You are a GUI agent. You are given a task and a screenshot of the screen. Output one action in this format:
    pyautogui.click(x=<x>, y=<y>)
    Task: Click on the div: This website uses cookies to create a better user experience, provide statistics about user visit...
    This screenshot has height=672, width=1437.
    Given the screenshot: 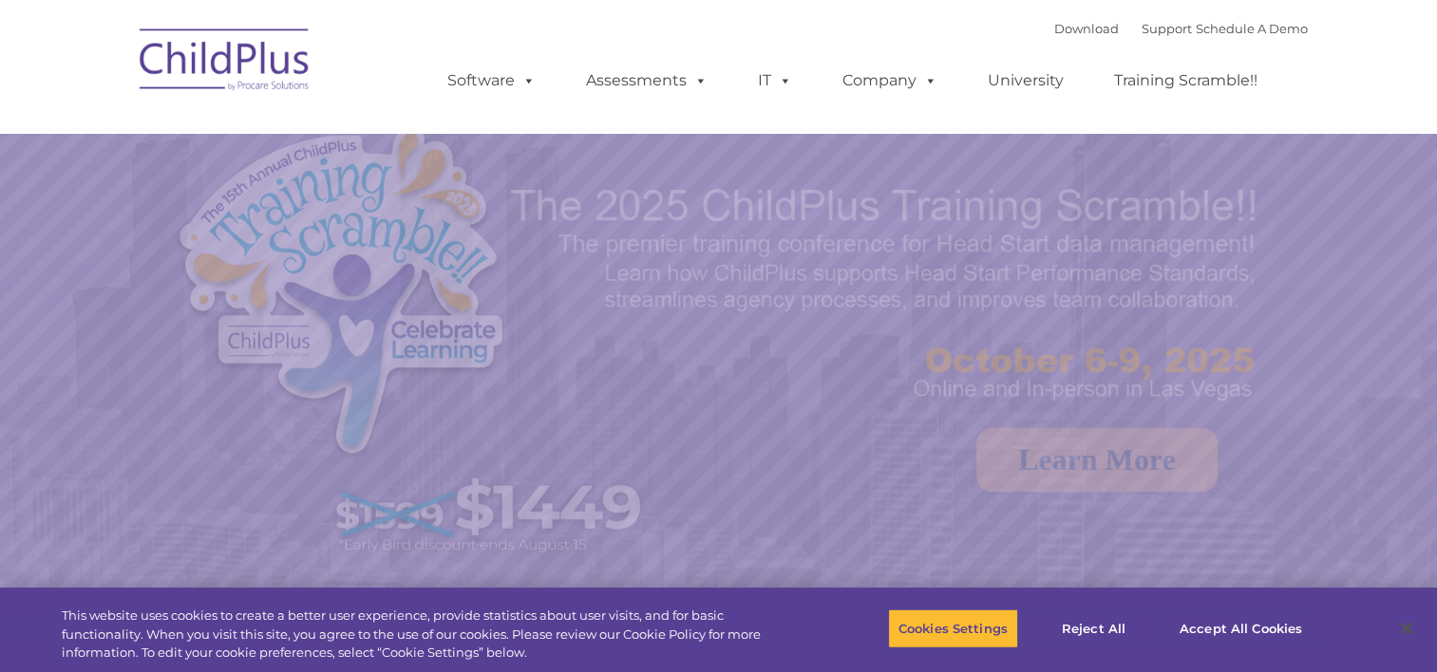 What is the action you would take?
    pyautogui.click(x=425, y=634)
    